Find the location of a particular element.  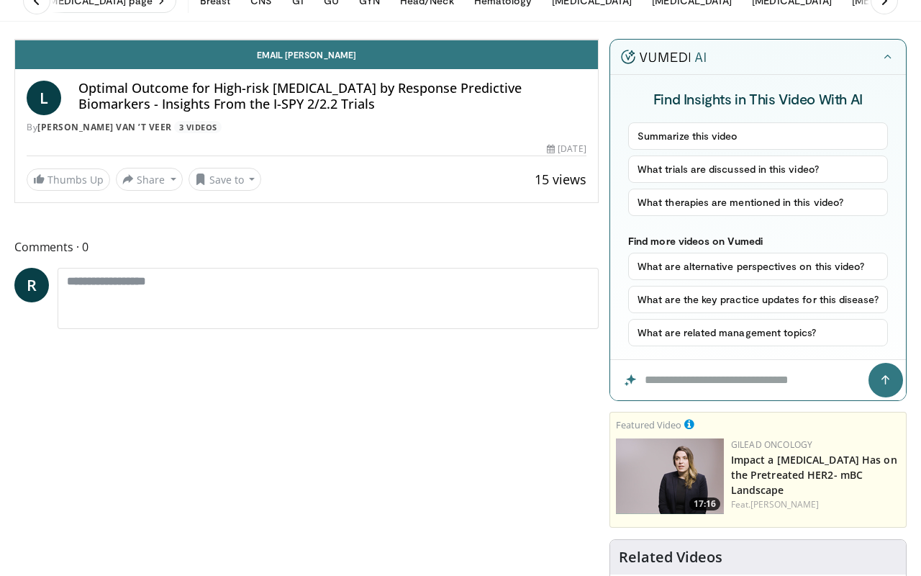

div: By is located at coordinates (307, 127).